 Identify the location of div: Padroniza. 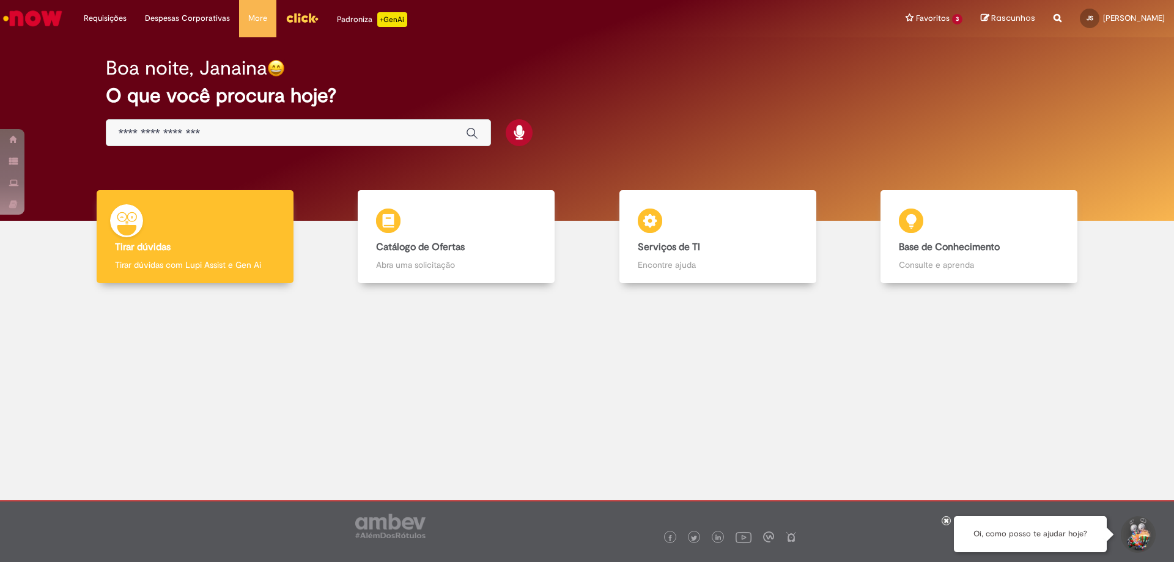
(372, 20).